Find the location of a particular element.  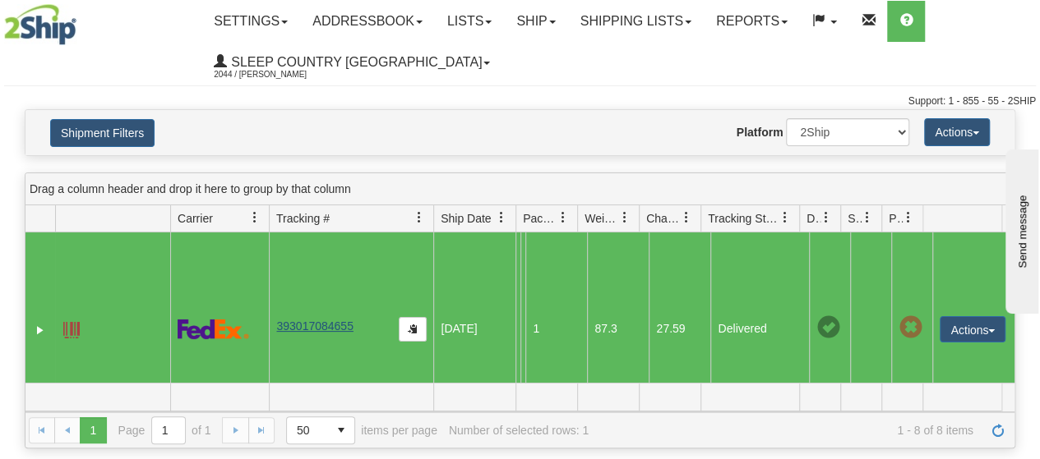

button: Shipment Filters is located at coordinates (102, 133).